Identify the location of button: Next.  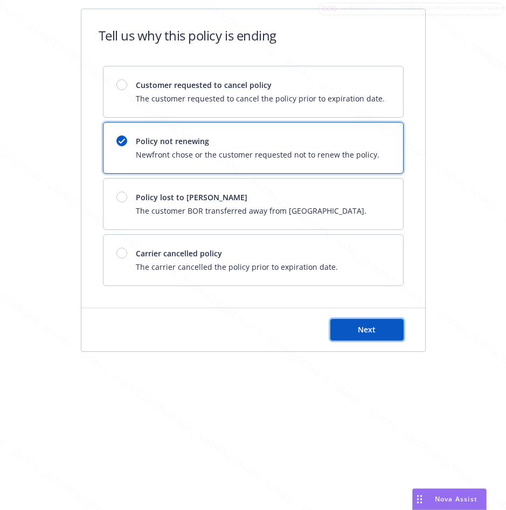
(367, 329).